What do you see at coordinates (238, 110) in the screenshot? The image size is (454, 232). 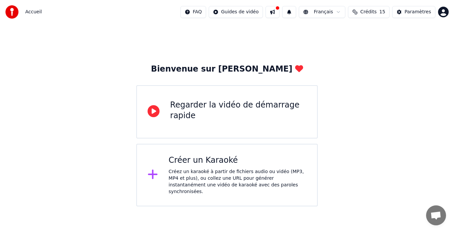 I see `div: Regarder la vidéo de démarrage rapide` at bounding box center [238, 110].